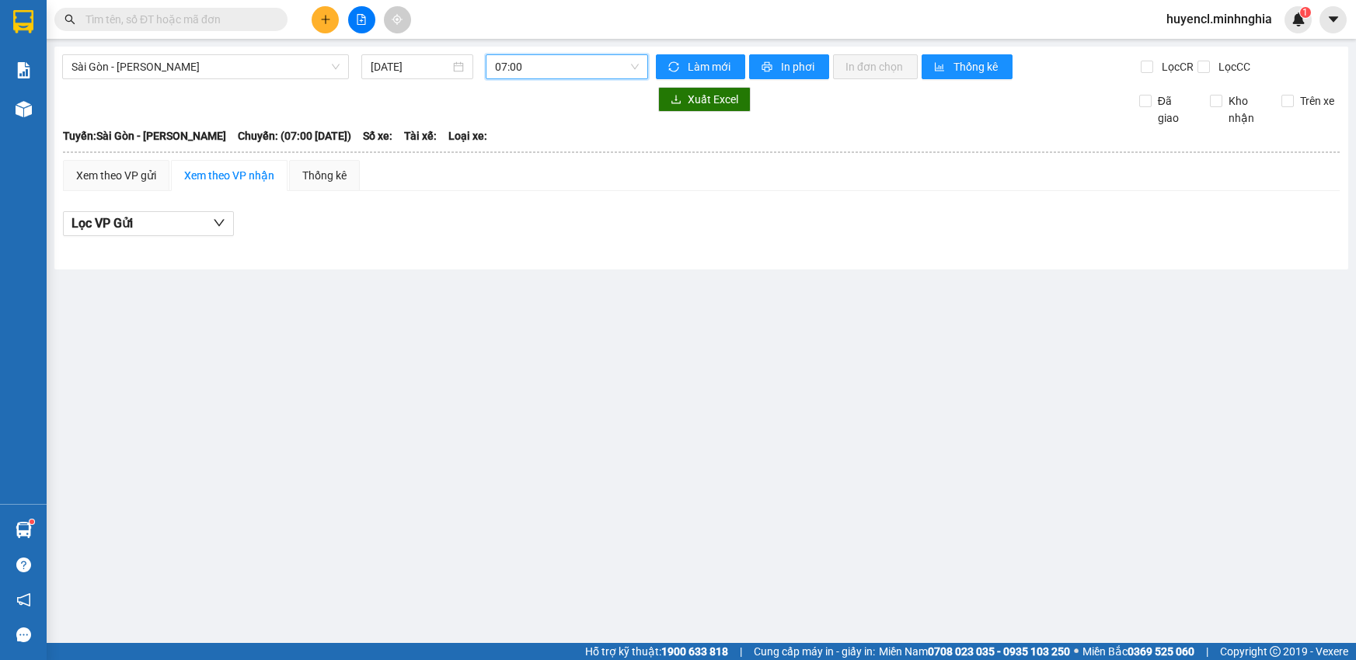 The image size is (1356, 660). Describe the element at coordinates (1219, 19) in the screenshot. I see `span: huyencl.minhnghia` at that location.